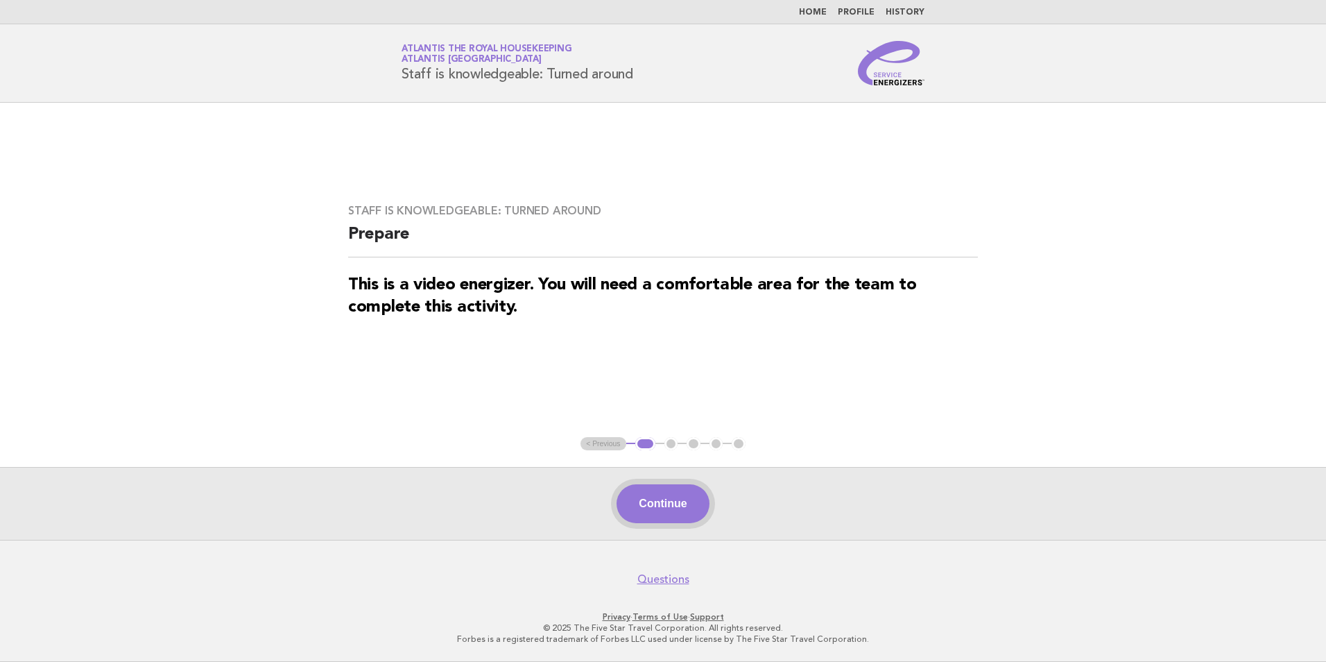 This screenshot has width=1326, height=662. Describe the element at coordinates (663, 639) in the screenshot. I see `p: Forbes is a registered trademark of Forbes LLC used under license by The Five Star Travel Corpora...` at that location.